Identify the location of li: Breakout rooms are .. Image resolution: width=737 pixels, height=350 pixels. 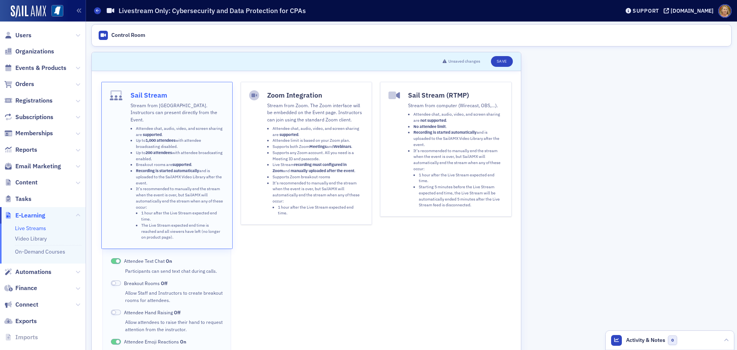
(180, 165).